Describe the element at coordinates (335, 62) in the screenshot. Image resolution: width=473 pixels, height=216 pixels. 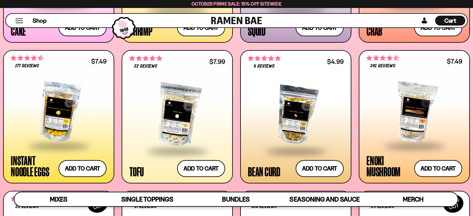
I see `div: $4.99` at that location.